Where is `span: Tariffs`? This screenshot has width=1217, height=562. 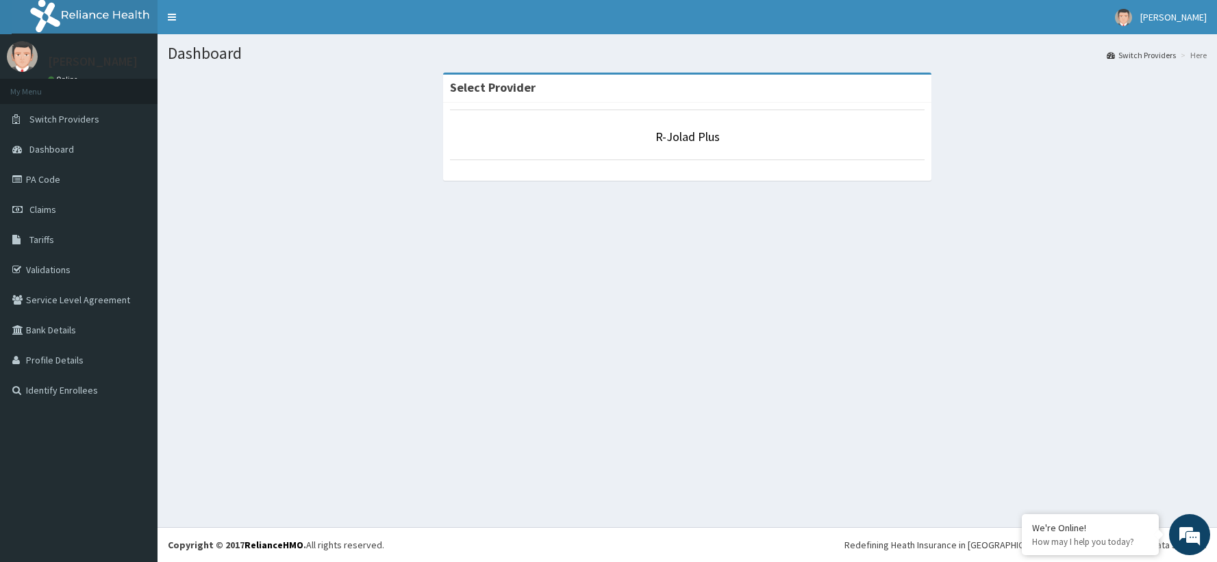
span: Tariffs is located at coordinates (42, 240).